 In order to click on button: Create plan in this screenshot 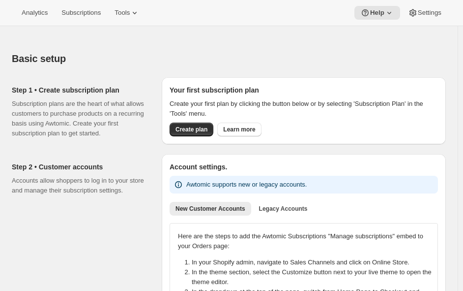, I will do `click(191, 129)`.